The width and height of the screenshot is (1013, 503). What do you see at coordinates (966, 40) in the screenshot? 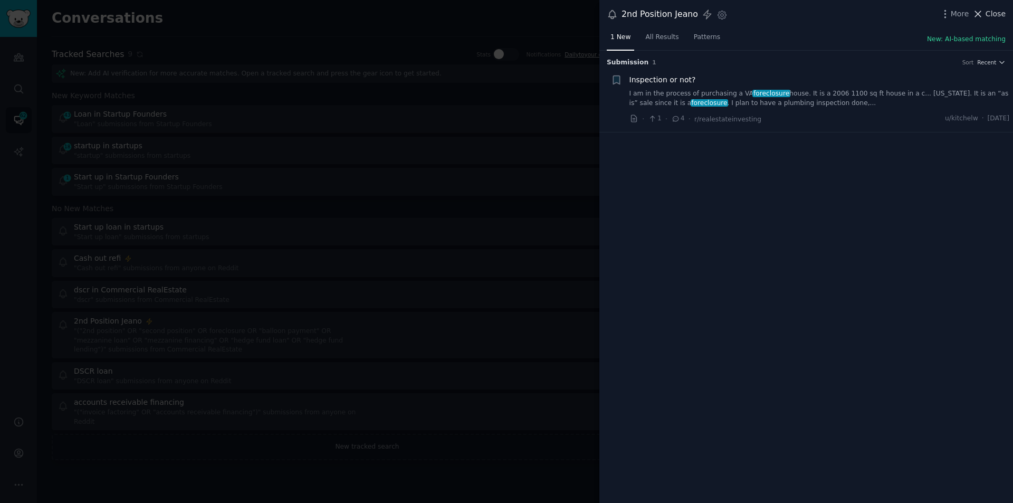
I see `button: New: AI-based matching` at bounding box center [966, 40].